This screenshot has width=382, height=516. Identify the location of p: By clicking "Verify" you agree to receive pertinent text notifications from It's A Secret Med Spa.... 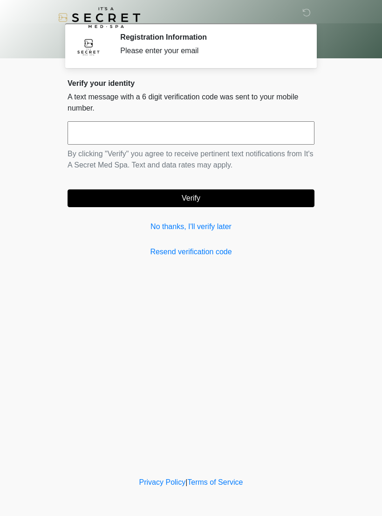
(191, 159).